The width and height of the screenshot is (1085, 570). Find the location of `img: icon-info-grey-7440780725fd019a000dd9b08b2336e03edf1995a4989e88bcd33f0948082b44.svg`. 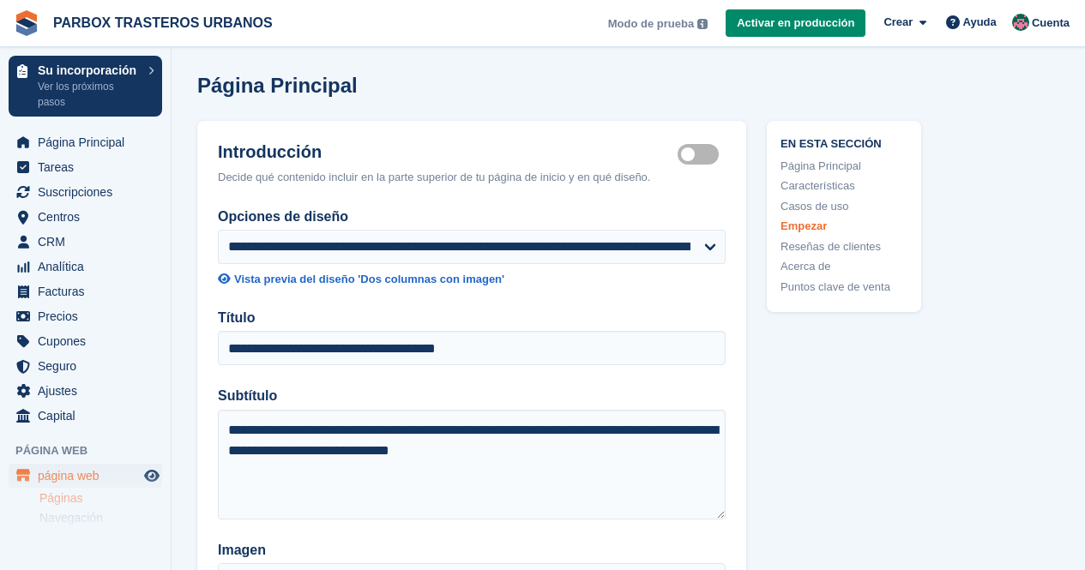

img: icon-info-grey-7440780725fd019a000dd9b08b2336e03edf1995a4989e88bcd33f0948082b44.svg is located at coordinates (703, 24).